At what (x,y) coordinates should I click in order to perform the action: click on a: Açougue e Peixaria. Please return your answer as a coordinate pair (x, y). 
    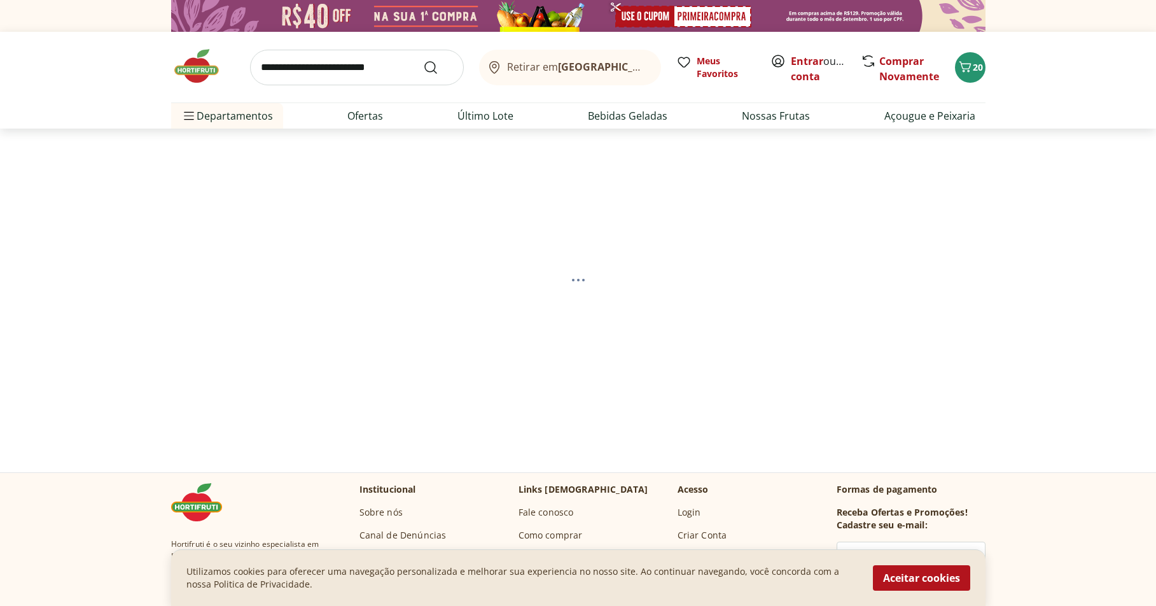
    Looking at the image, I should click on (929, 116).